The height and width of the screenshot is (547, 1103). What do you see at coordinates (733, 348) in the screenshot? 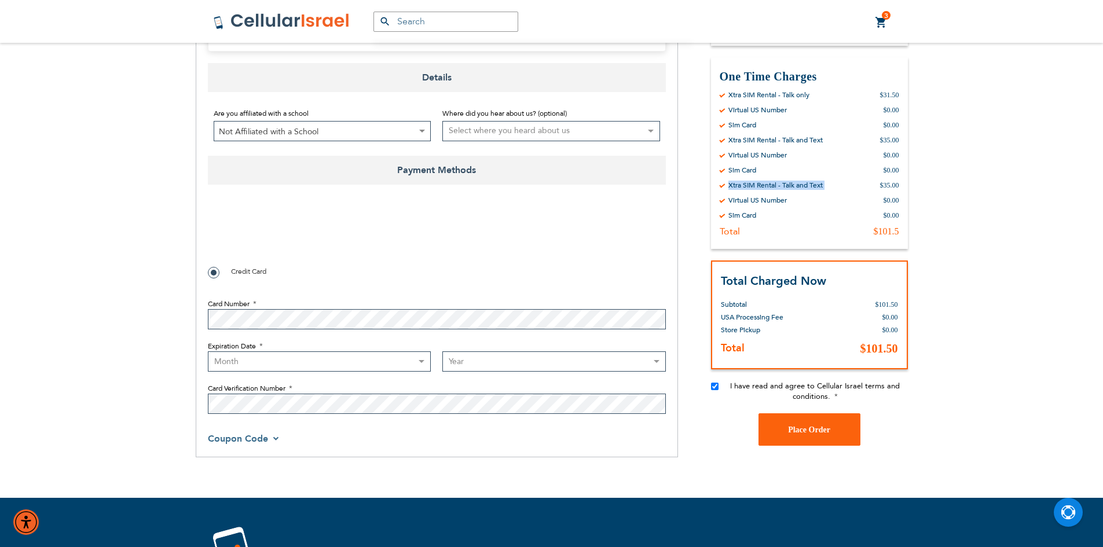
I see `strong: Total` at bounding box center [733, 348].